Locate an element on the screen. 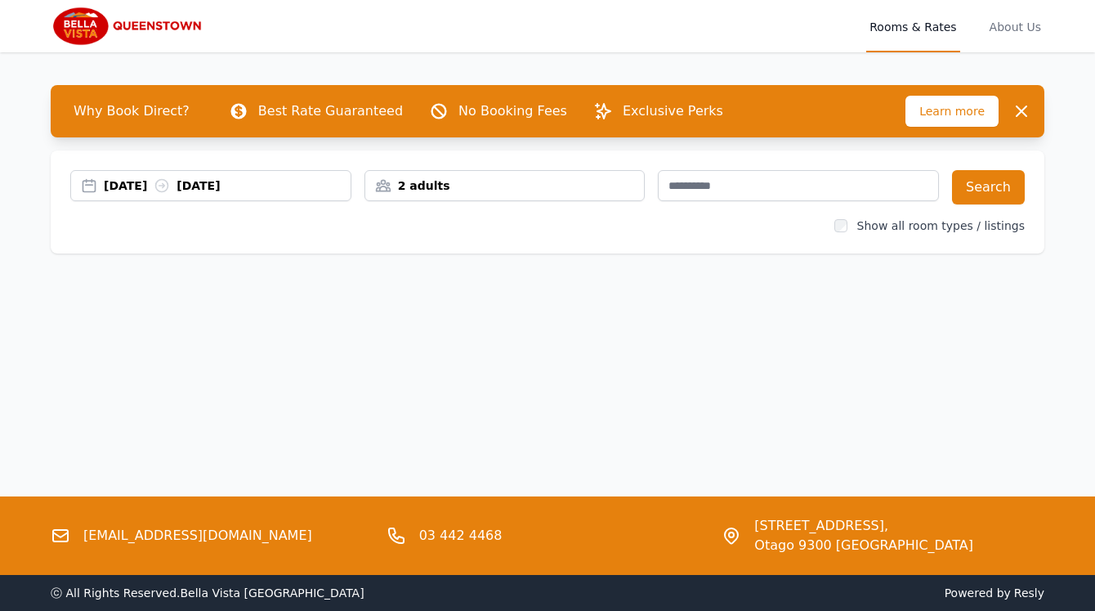 The width and height of the screenshot is (1095, 611). span: Learn more is located at coordinates (952, 111).